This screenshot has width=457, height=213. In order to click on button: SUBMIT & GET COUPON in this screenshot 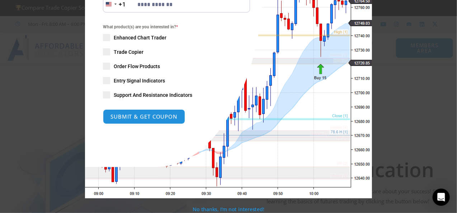, I will do `click(144, 117)`.